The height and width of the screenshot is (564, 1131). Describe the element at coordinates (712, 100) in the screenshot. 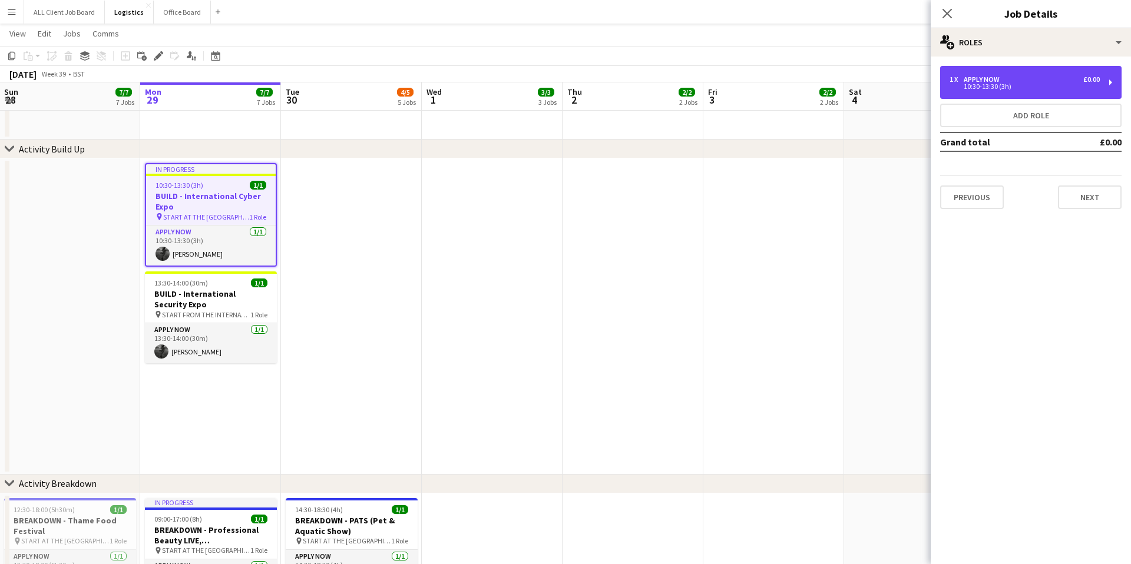

I see `span: 3` at that location.